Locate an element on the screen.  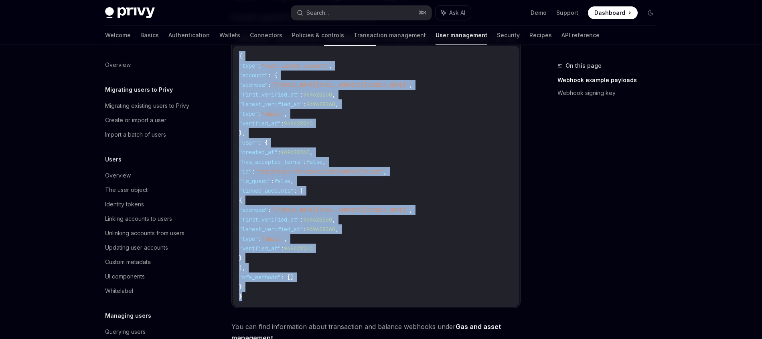
div: Linking accounts to users is located at coordinates (138, 219).